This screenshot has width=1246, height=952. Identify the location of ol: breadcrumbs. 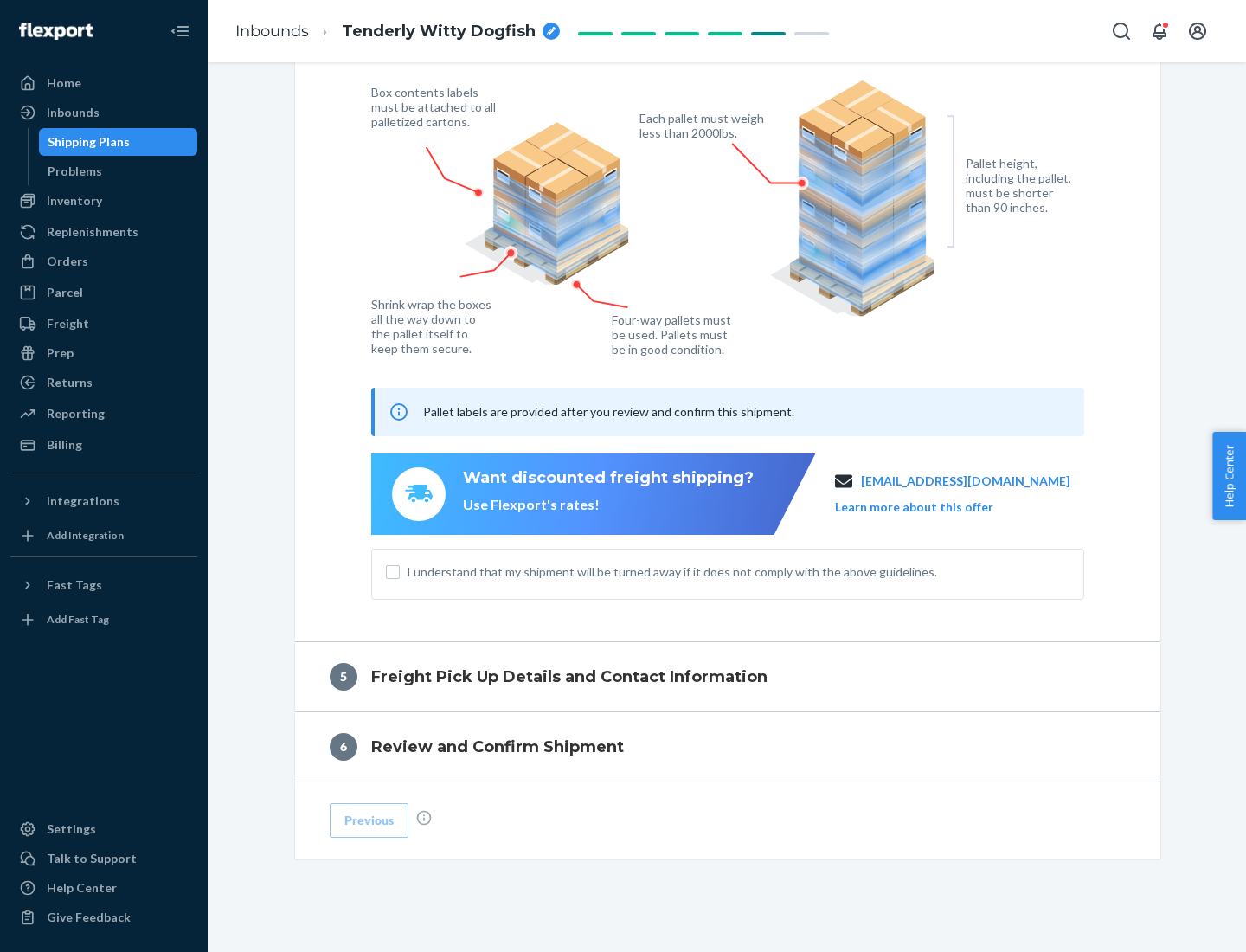
(398, 31).